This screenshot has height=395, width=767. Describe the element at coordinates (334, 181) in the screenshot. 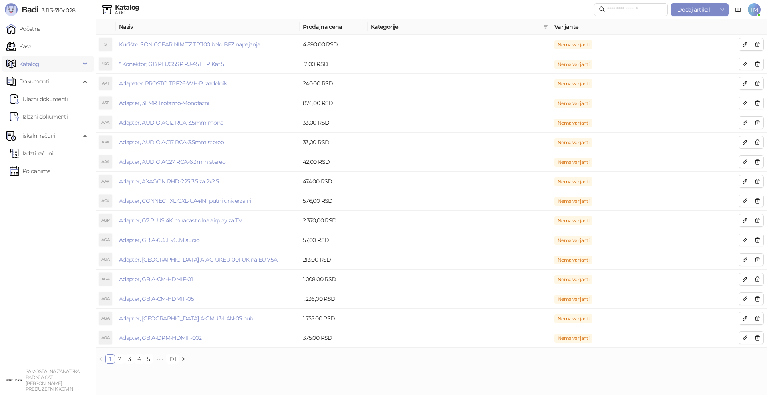

I see `td: 474,00 RSD` at that location.